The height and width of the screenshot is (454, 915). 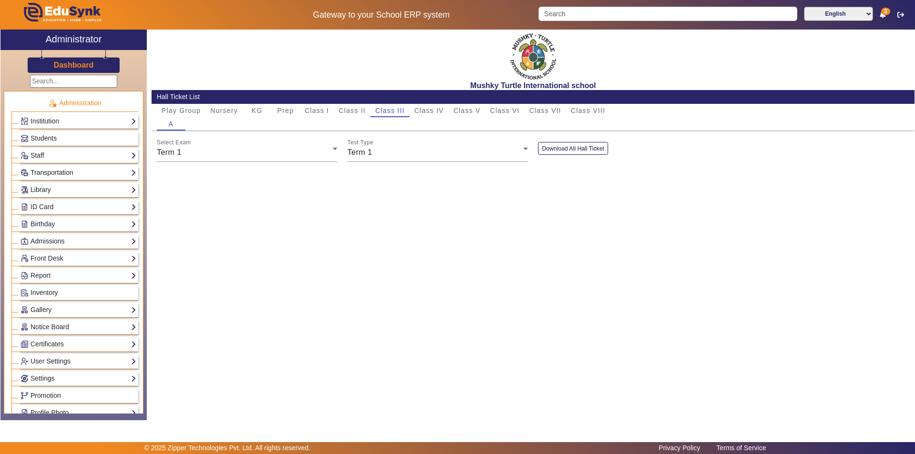 What do you see at coordinates (44, 292) in the screenshot?
I see `span: Inventory` at bounding box center [44, 292].